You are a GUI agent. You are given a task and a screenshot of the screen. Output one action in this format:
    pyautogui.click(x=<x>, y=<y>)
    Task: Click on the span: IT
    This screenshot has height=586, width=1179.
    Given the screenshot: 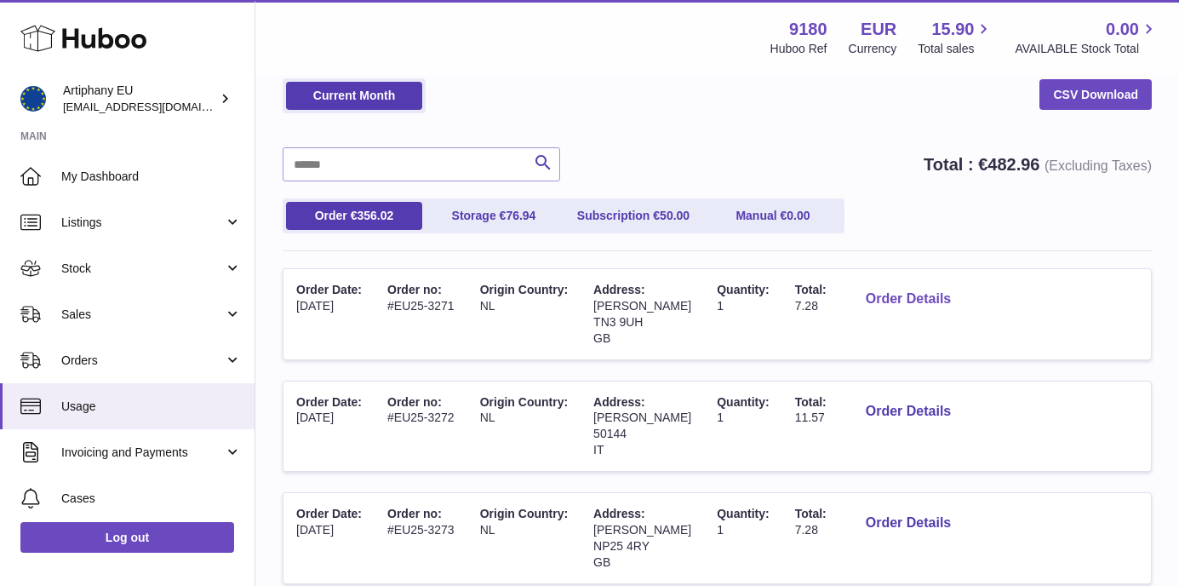 What is the action you would take?
    pyautogui.click(x=599, y=450)
    